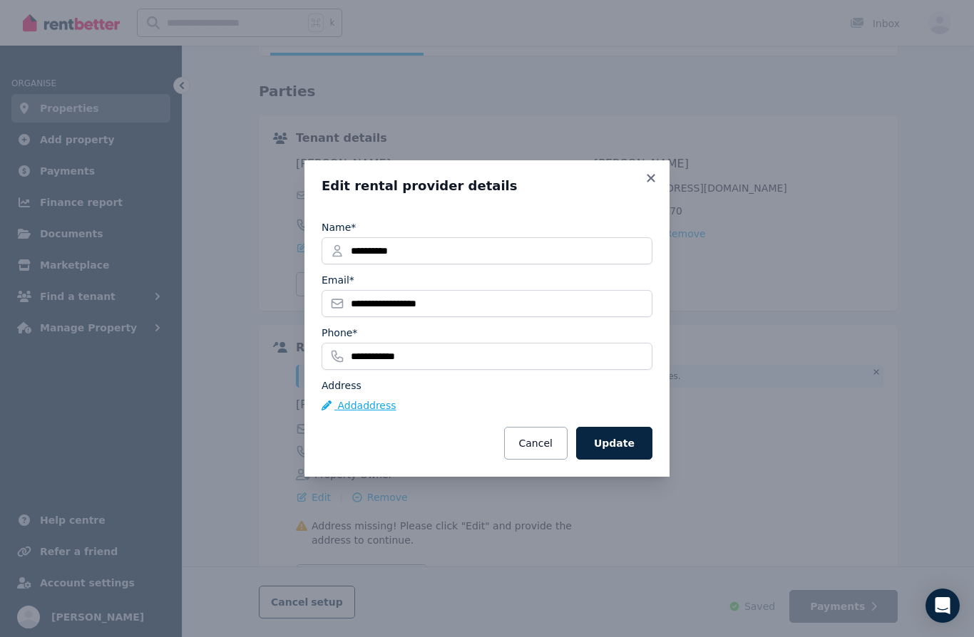 The width and height of the screenshot is (974, 637). Describe the element at coordinates (614, 443) in the screenshot. I see `button: Update` at that location.